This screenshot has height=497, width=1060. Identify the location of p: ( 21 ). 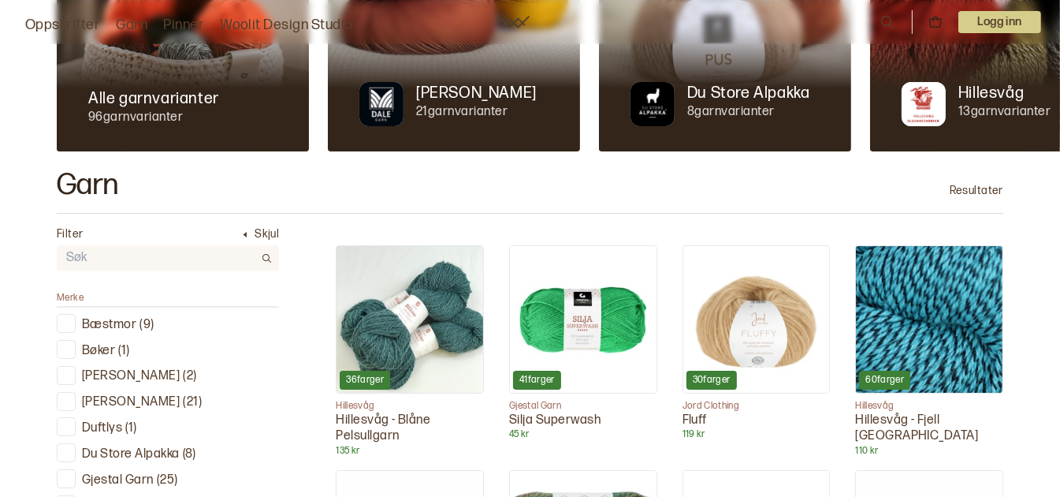
(192, 402).